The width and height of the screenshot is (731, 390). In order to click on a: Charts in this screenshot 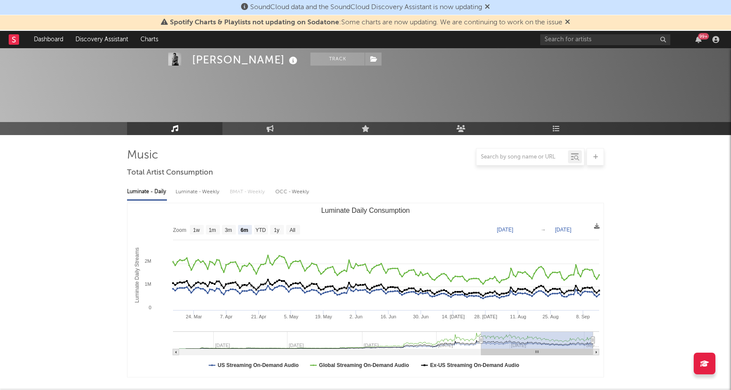, I will do `click(149, 39)`.